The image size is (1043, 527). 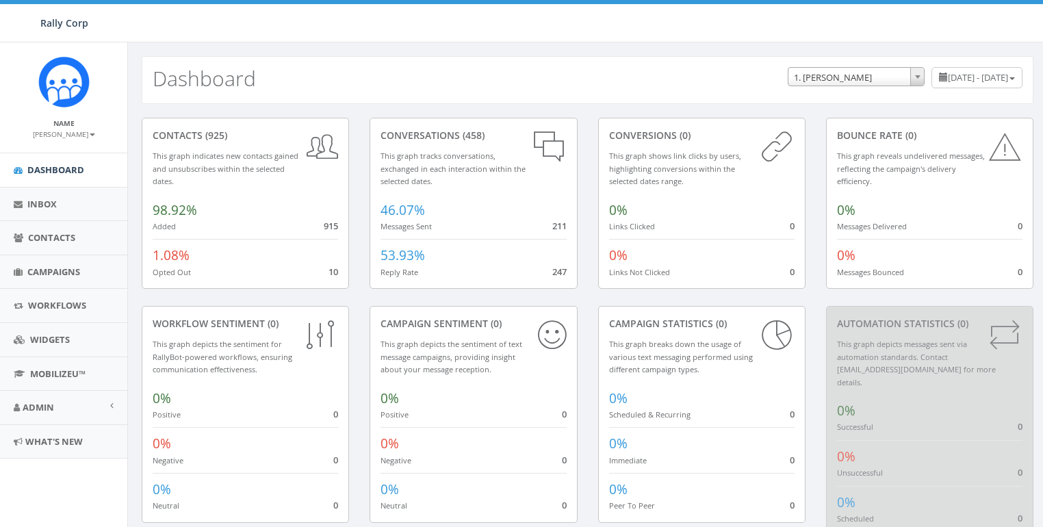 I want to click on small: Name, so click(x=64, y=123).